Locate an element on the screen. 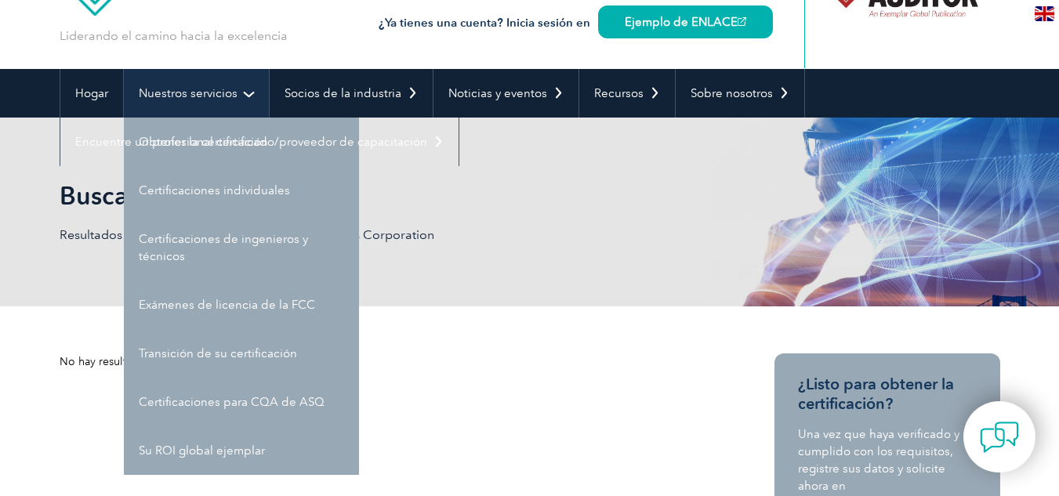 This screenshot has width=1059, height=496. font: Su ROI global ejemplar is located at coordinates (202, 451).